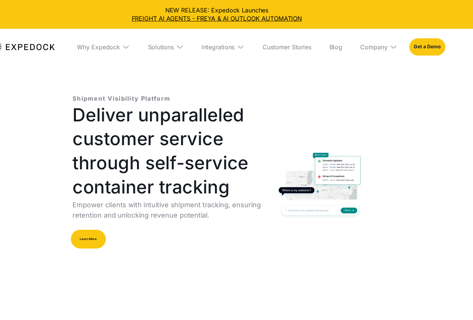  Describe the element at coordinates (193, 139) in the screenshot. I see `h1: Deliver unparalleled customer service through self-service container tracking` at that location.